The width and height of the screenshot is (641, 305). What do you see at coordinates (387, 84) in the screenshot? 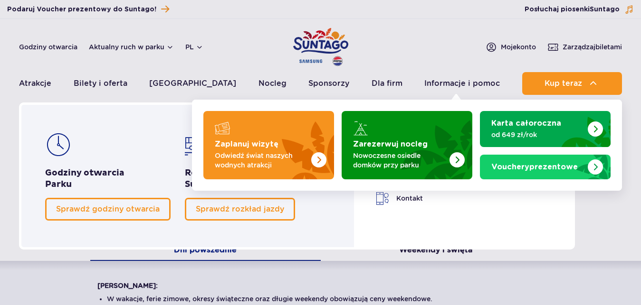
I see `a: Dla firm` at bounding box center [387, 84].